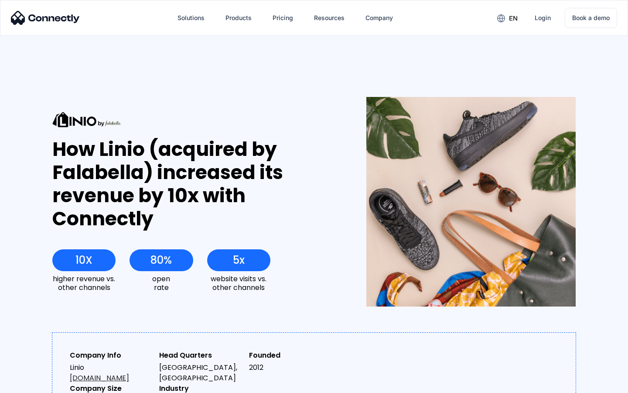  What do you see at coordinates (161, 283) in the screenshot?
I see `div: open rate` at bounding box center [161, 283].